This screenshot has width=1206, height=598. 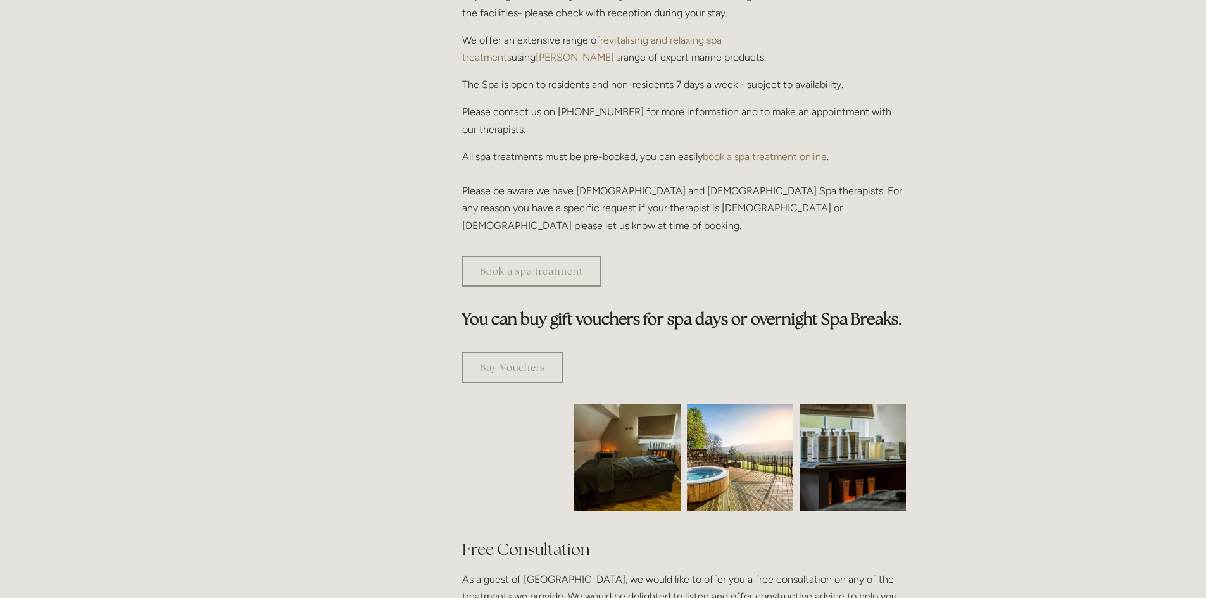 What do you see at coordinates (684, 191) in the screenshot?
I see `p: All spa treatments must be pre-booked, you can easily . Please be aware we have [DEMOGRAPHIC_DATA...` at bounding box center [684, 191].